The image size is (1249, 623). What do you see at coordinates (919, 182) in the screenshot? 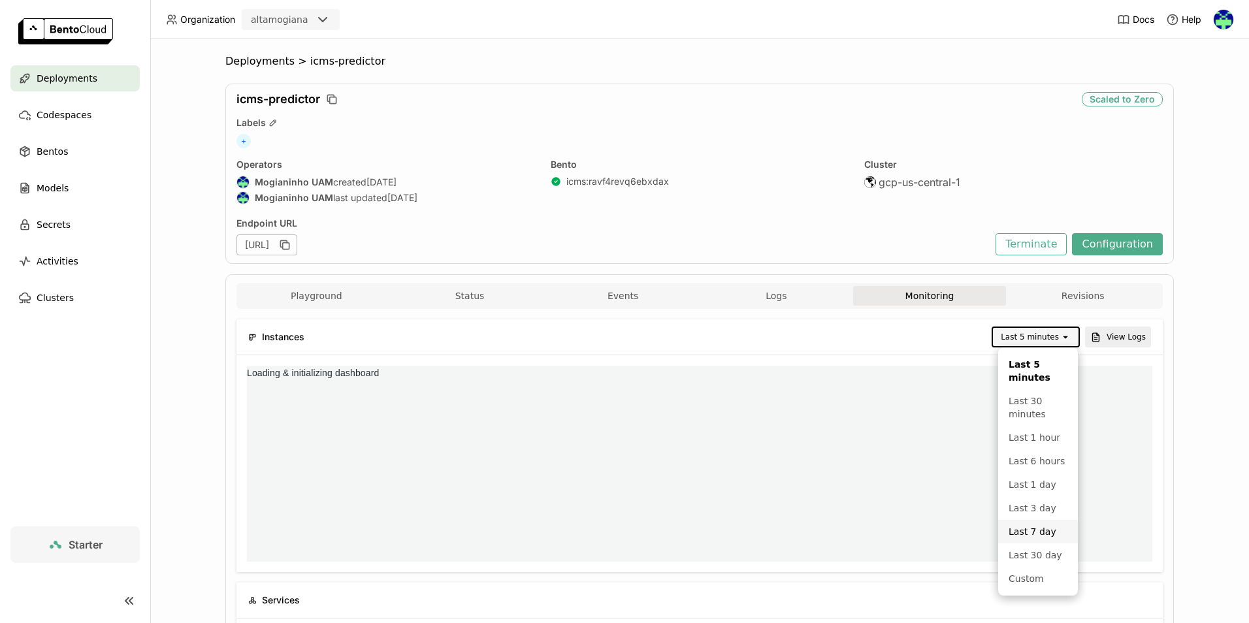
I see `span: gcp-us-central-1` at bounding box center [919, 182].